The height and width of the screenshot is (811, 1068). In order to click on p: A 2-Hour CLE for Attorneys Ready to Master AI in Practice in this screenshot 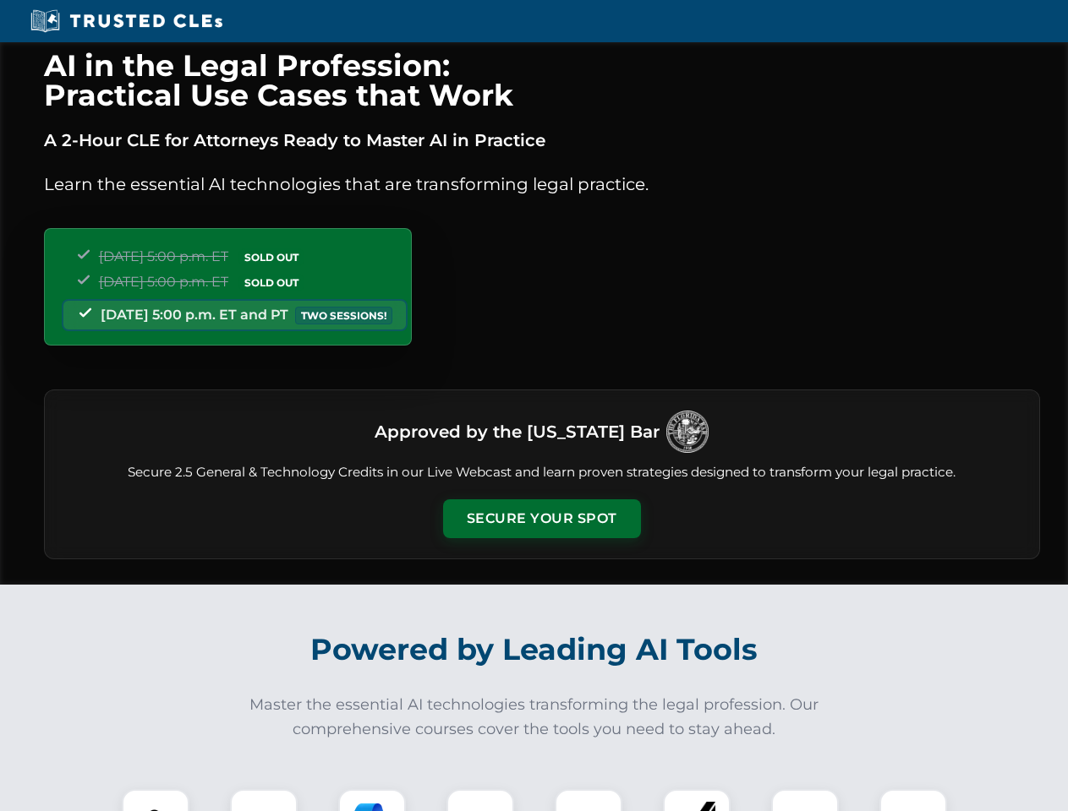, I will do `click(542, 140)`.